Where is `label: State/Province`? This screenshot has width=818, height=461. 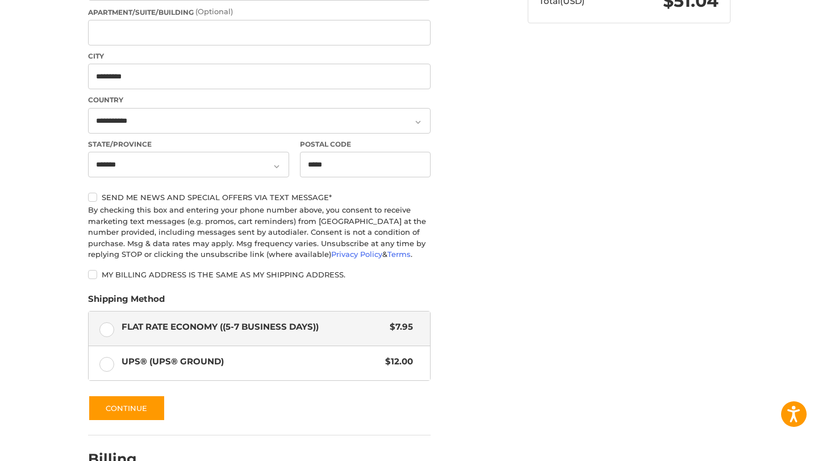 label: State/Province is located at coordinates (189, 144).